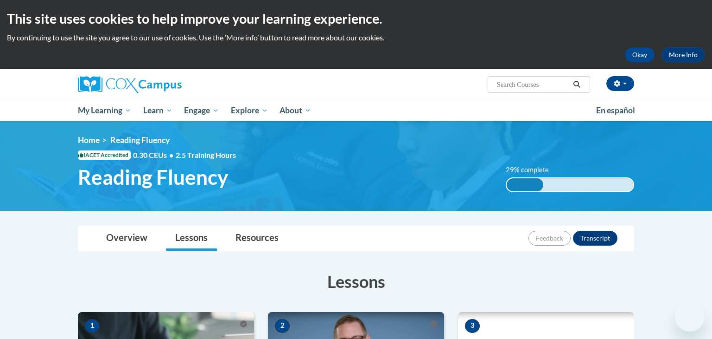 Image resolution: width=712 pixels, height=339 pixels. I want to click on span: 2.5 Training Hours, so click(206, 154).